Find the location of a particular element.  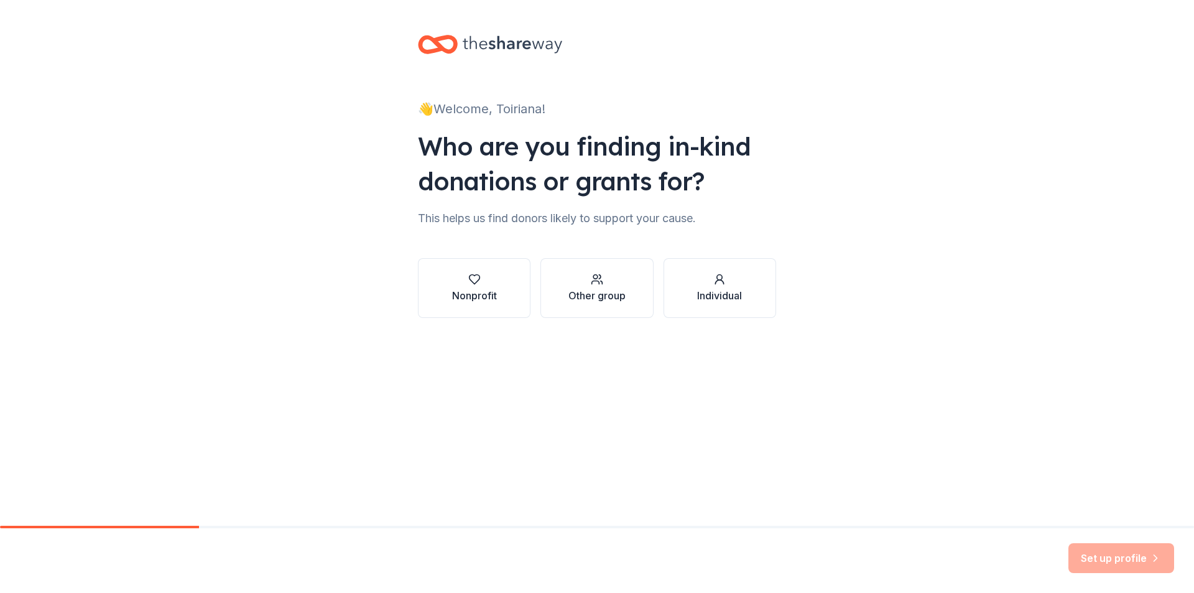

div: This helps us find donors likely to support your cause. is located at coordinates (597, 218).